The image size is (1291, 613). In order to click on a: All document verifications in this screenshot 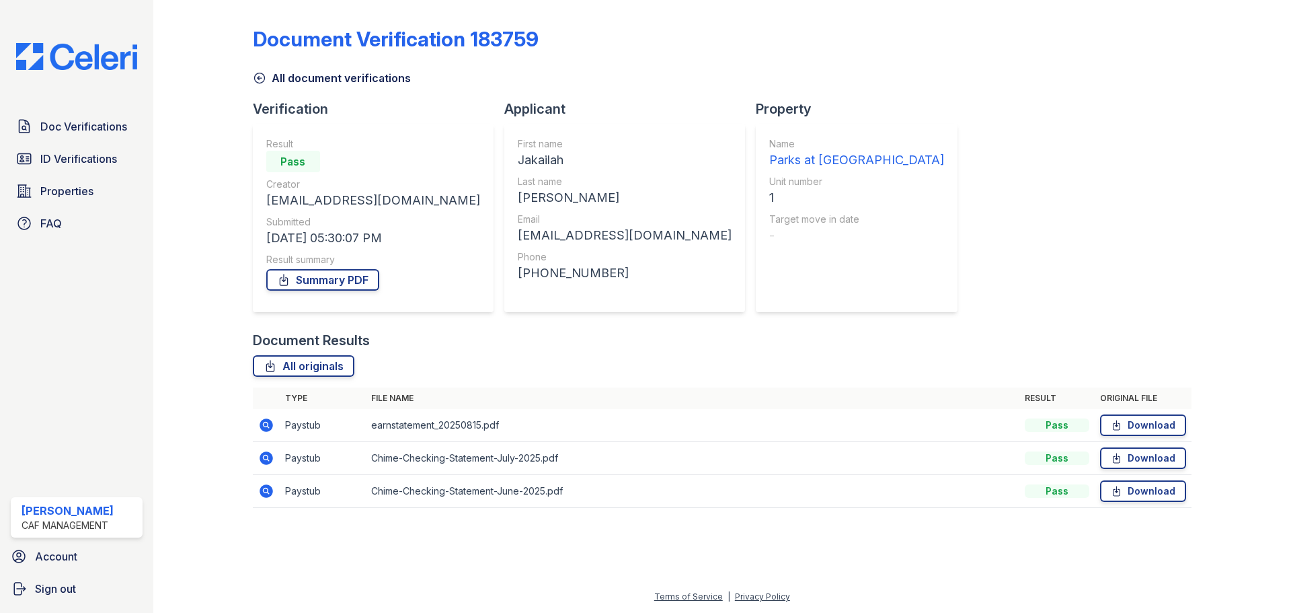, I will do `click(332, 78)`.